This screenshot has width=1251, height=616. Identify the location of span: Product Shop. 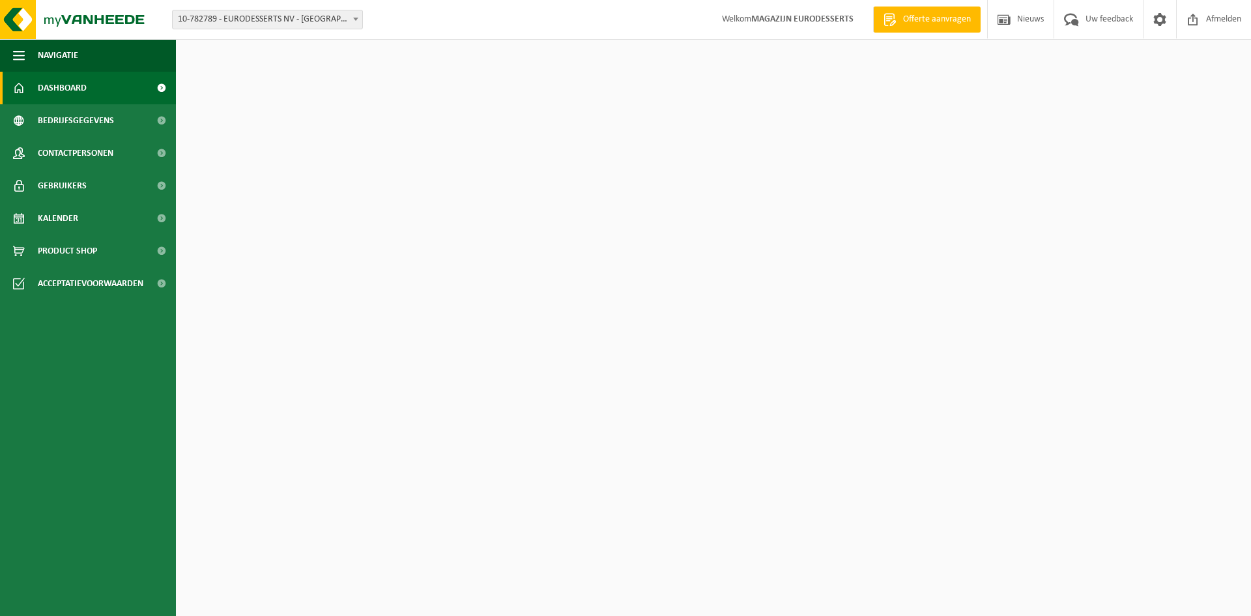
(67, 251).